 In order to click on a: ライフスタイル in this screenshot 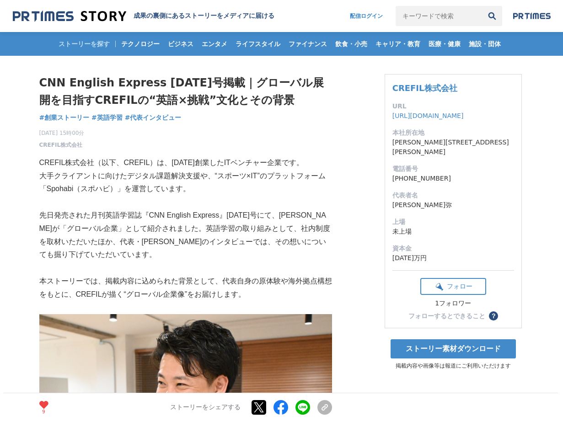, I will do `click(258, 44)`.